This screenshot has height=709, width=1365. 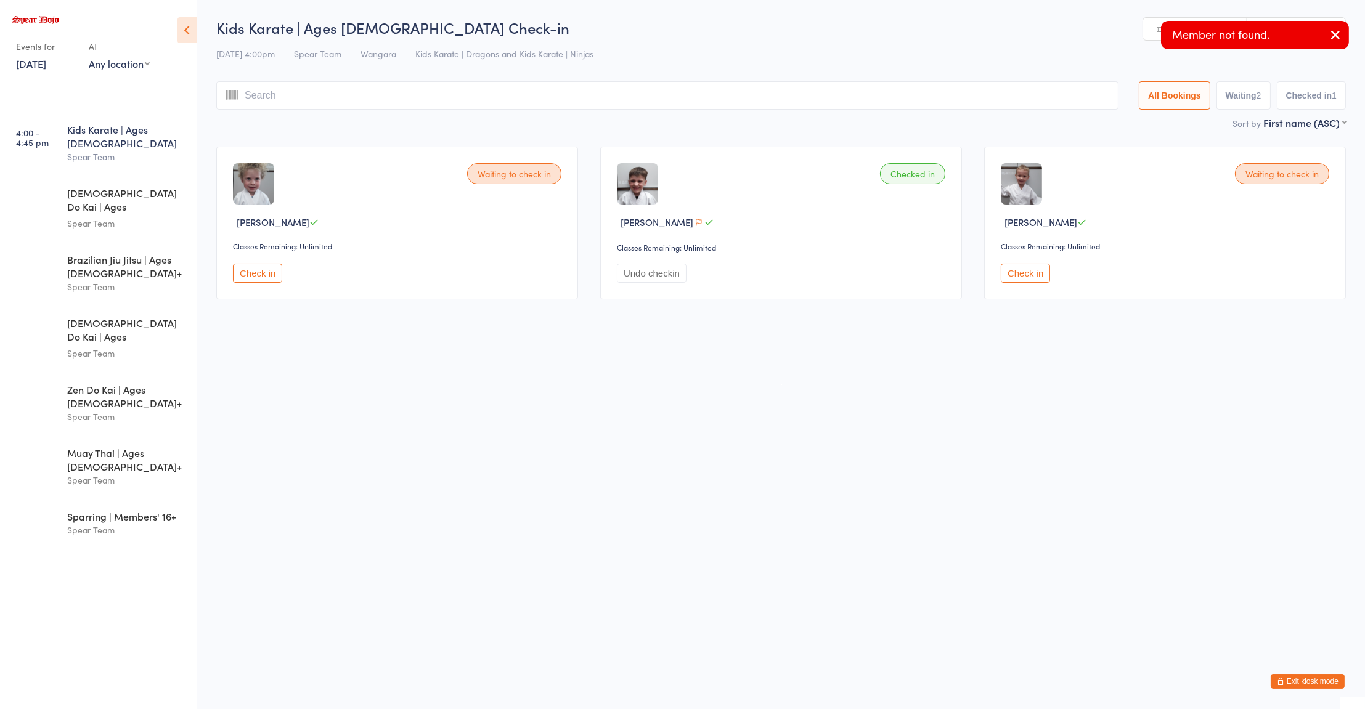 I want to click on img: image1745397069.png, so click(x=637, y=184).